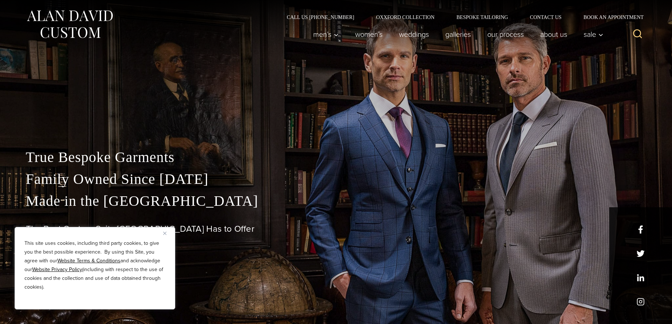  Describe the element at coordinates (637, 34) in the screenshot. I see `button: View Search Form` at that location.